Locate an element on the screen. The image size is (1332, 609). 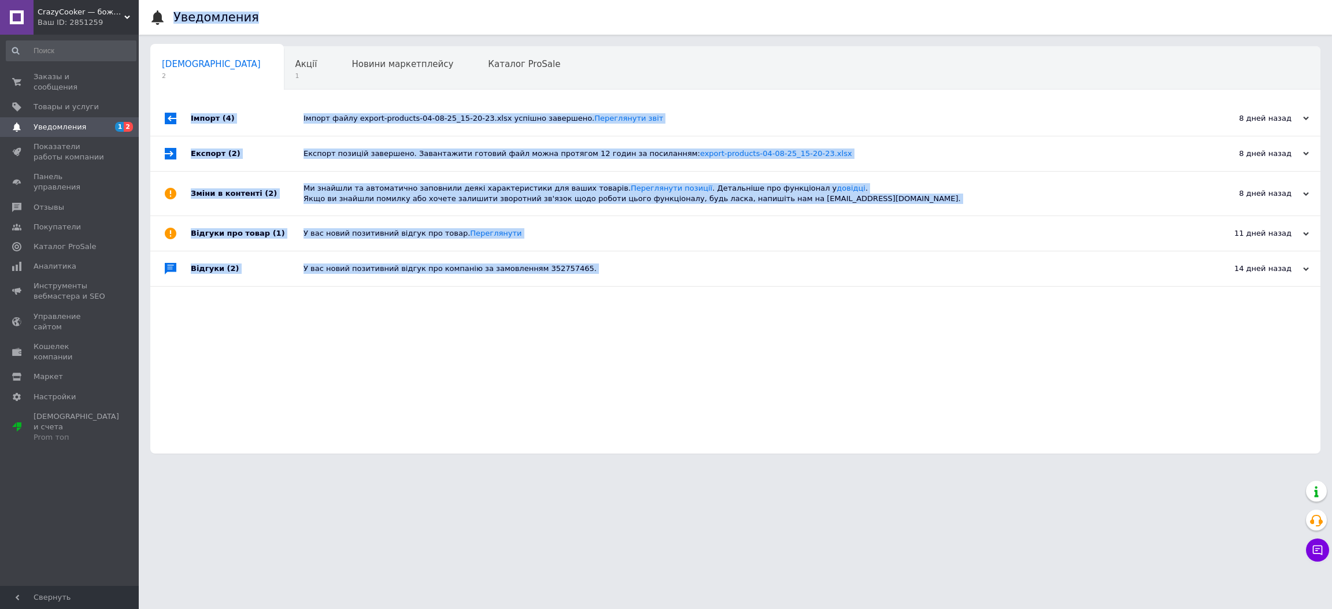
button: Чат с покупателем is located at coordinates (1318, 550).